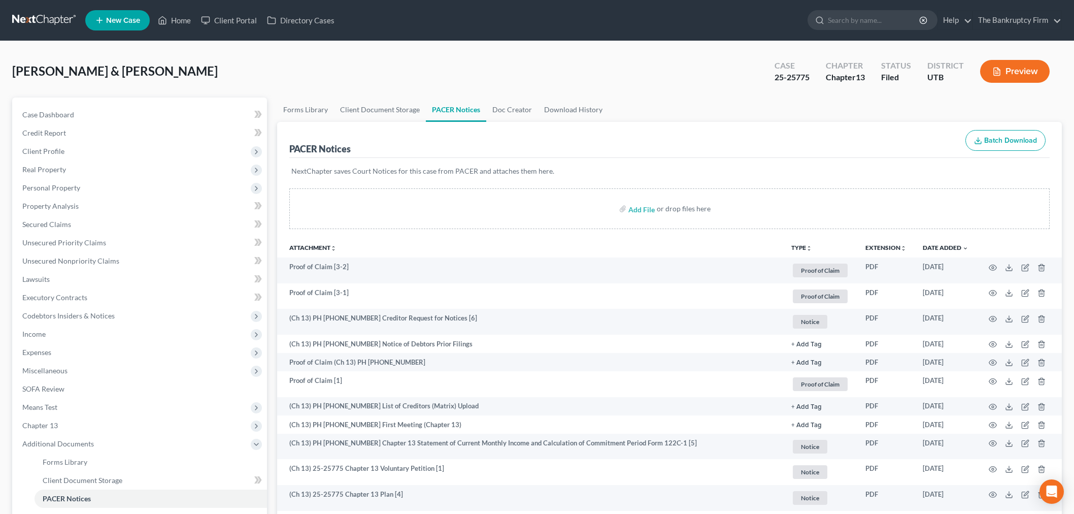  Describe the element at coordinates (40, 425) in the screenshot. I see `span: Chapter 13` at that location.